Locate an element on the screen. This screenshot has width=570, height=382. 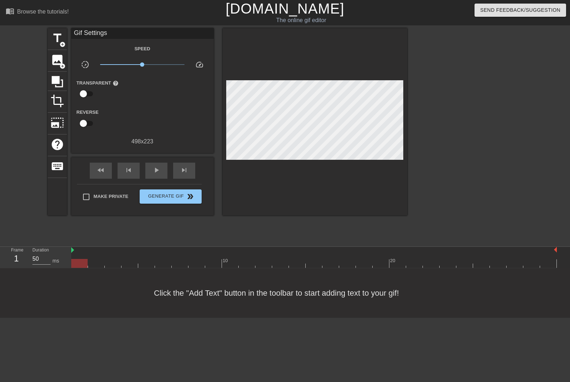
span: fast_rewind is located at coordinates (101, 170).